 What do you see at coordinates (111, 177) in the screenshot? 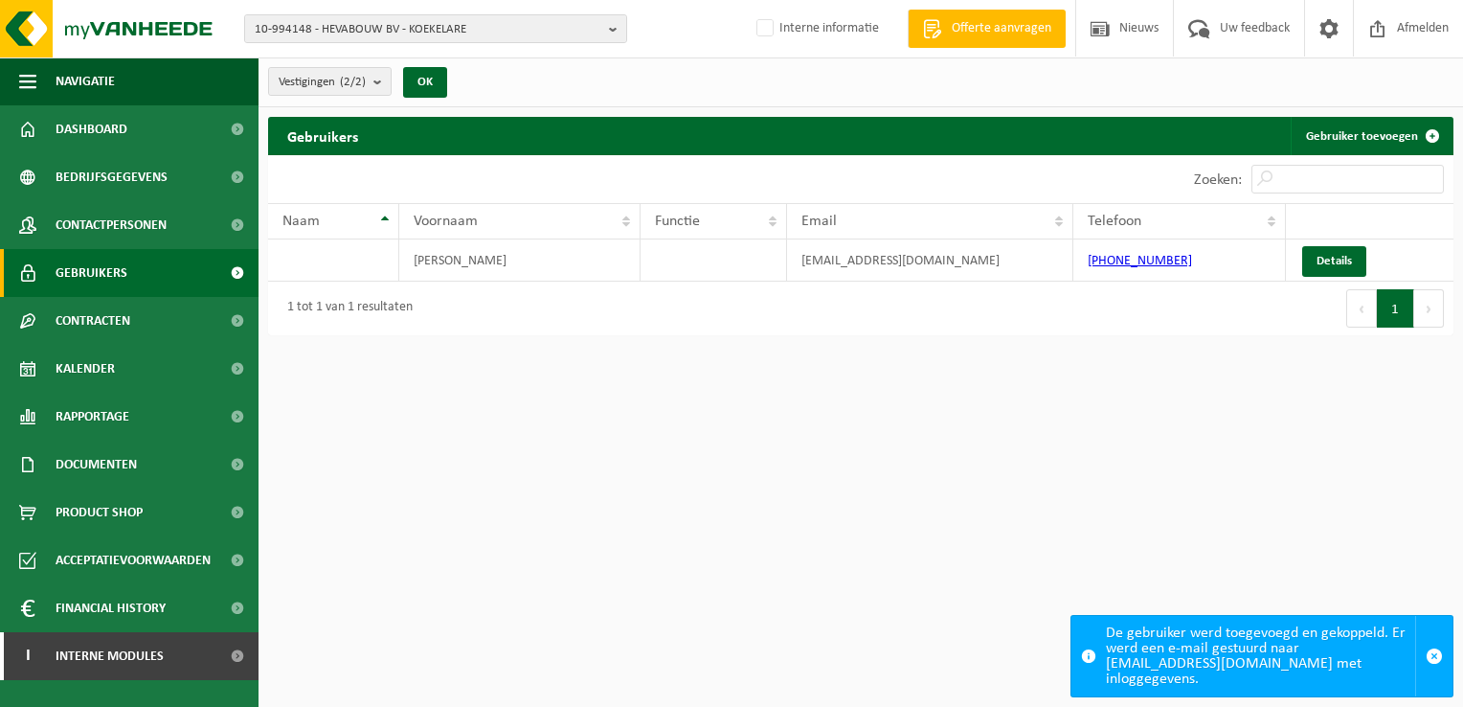
I see `span: Bedrijfsgegevens` at bounding box center [111, 177].